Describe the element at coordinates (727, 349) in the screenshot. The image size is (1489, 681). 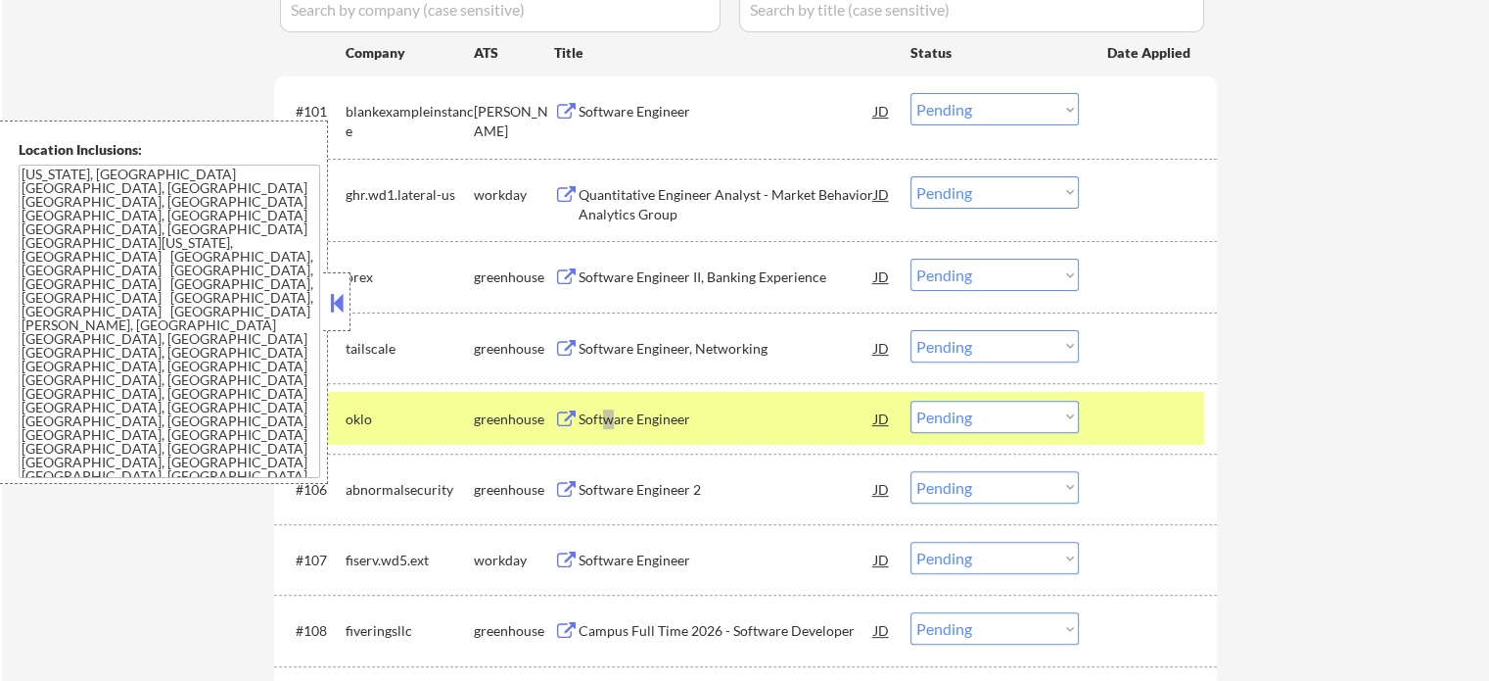
I see `div: Software Engineer, Networking` at that location.